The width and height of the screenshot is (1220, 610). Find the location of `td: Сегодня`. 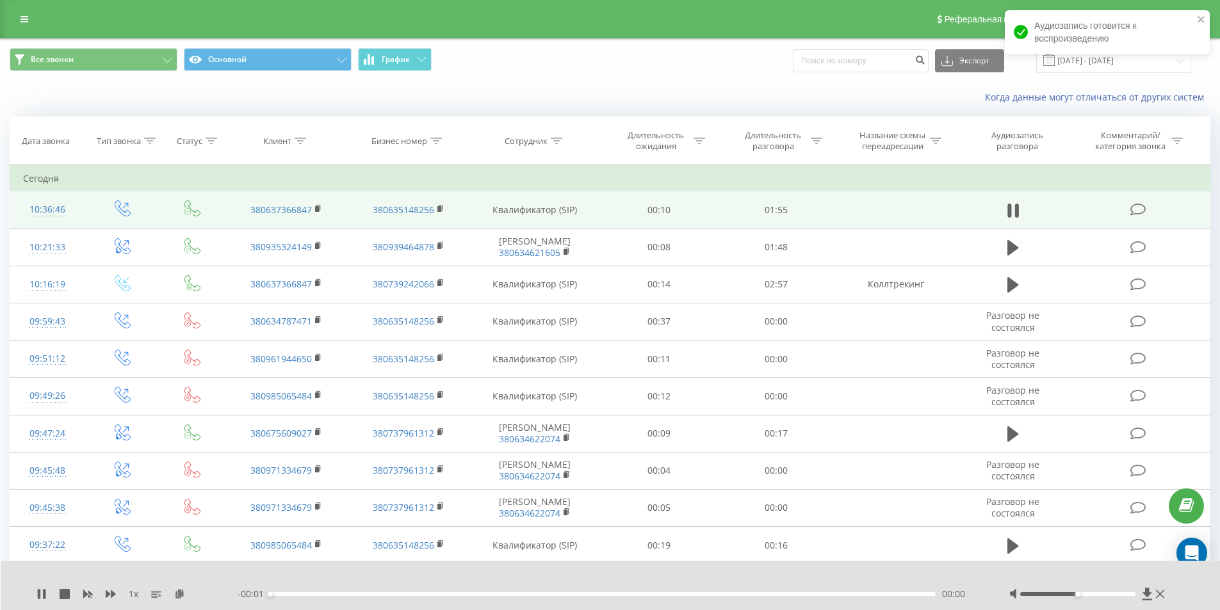

td: Сегодня is located at coordinates (610, 179).